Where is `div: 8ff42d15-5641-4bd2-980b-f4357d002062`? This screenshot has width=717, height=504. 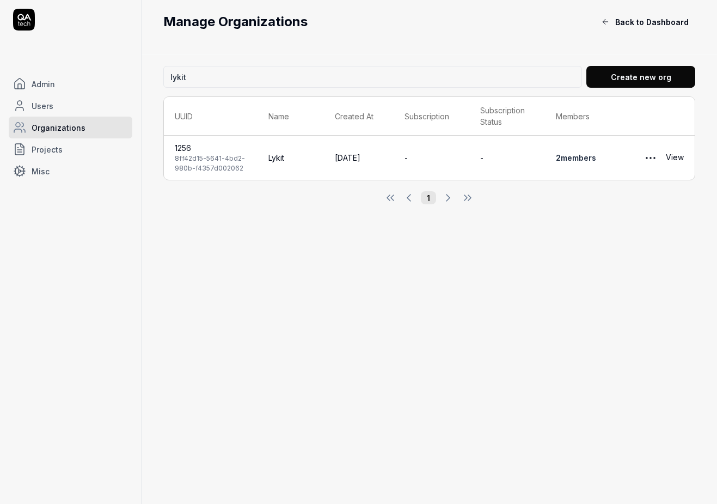 div: 8ff42d15-5641-4bd2-980b-f4357d002062 is located at coordinates (211, 163).